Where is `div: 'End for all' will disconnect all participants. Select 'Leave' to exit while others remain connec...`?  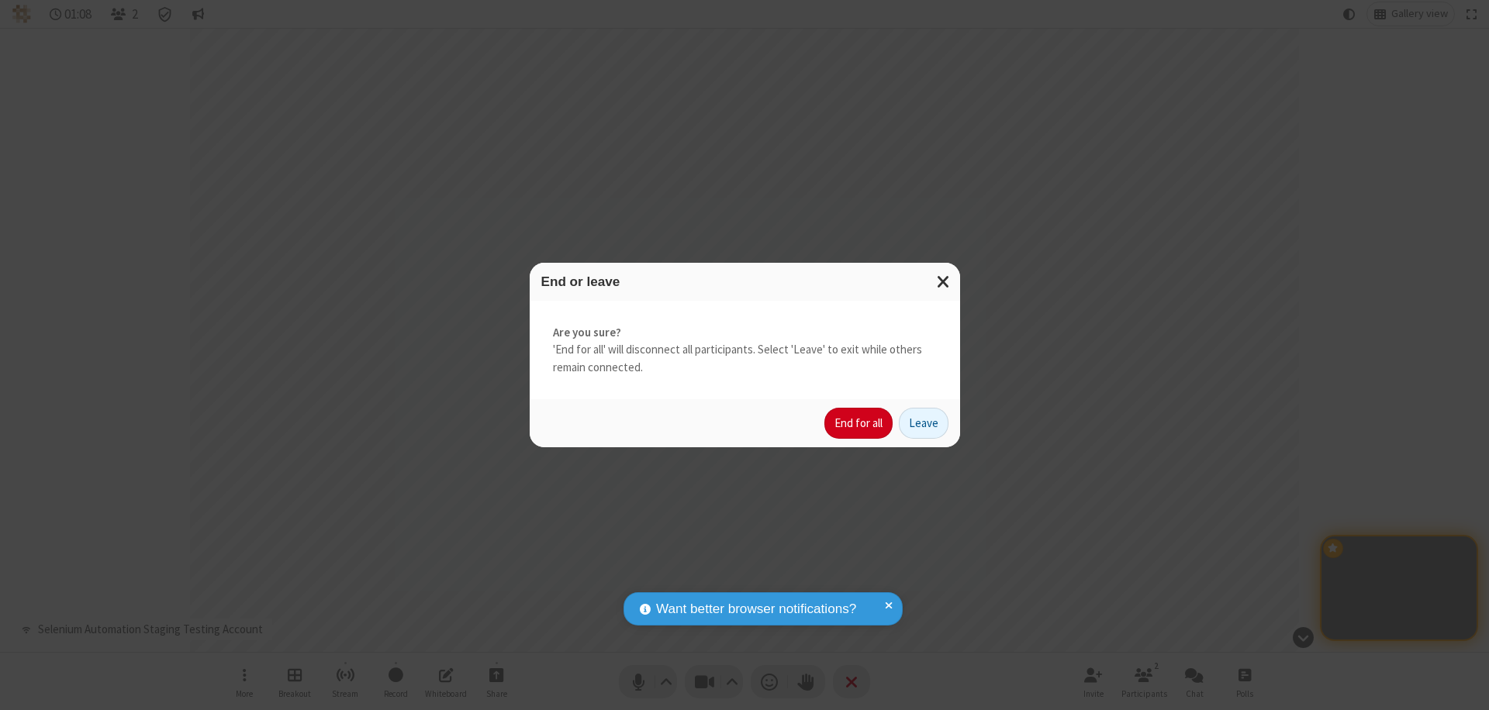 div: 'End for all' will disconnect all participants. Select 'Leave' to exit while others remain connec... is located at coordinates (744, 350).